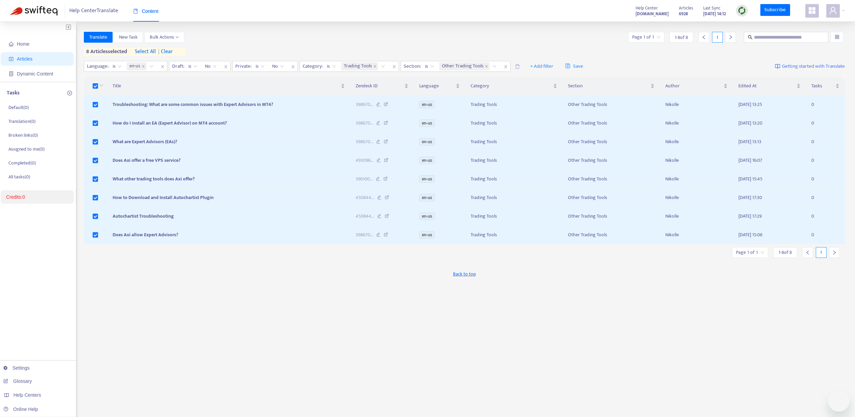  I want to click on img: sync.dc5367851b00ba804db3.png, so click(742, 10).